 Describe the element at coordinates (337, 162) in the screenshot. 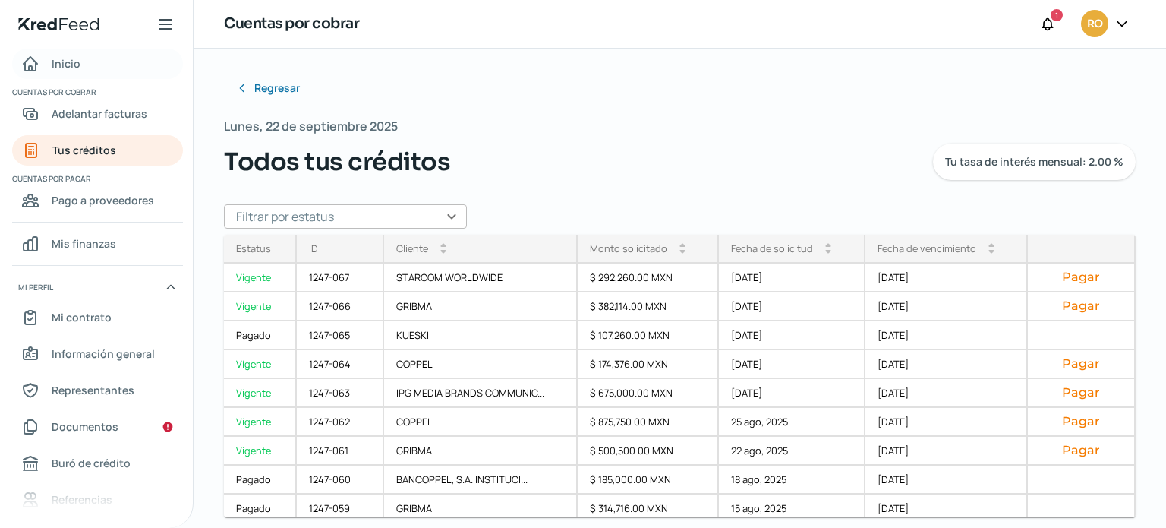

I see `span: Todos tus créditos` at that location.